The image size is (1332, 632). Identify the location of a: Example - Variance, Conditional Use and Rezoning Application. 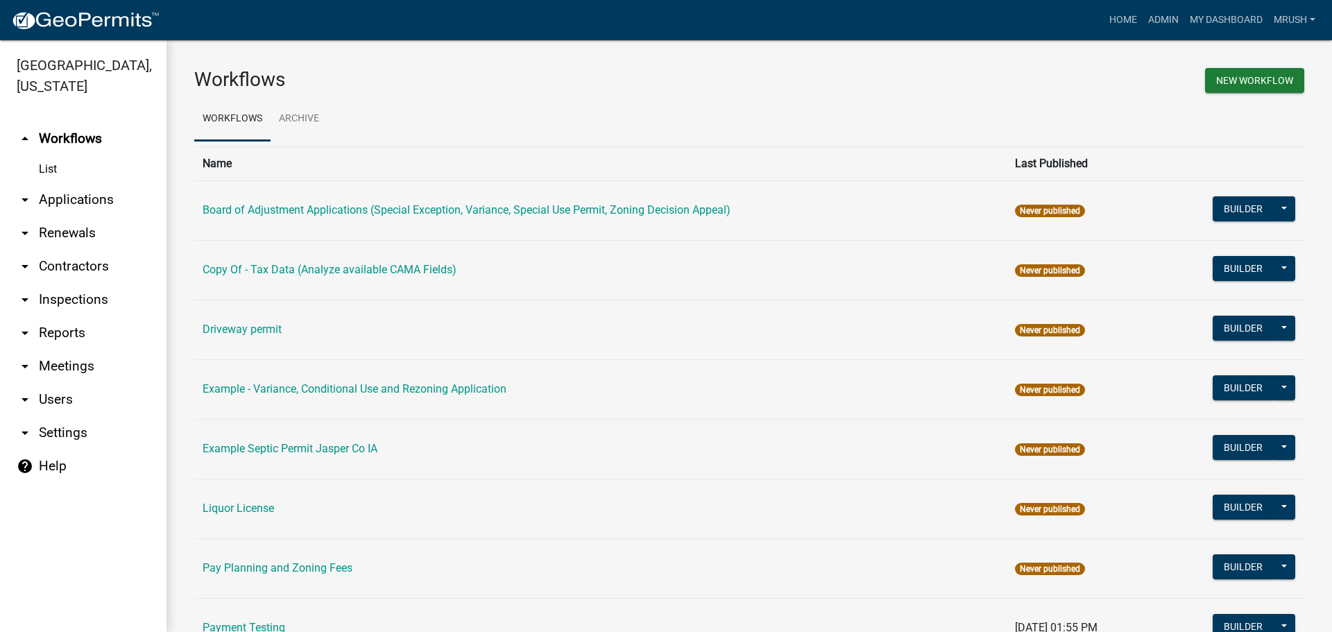
(355, 389).